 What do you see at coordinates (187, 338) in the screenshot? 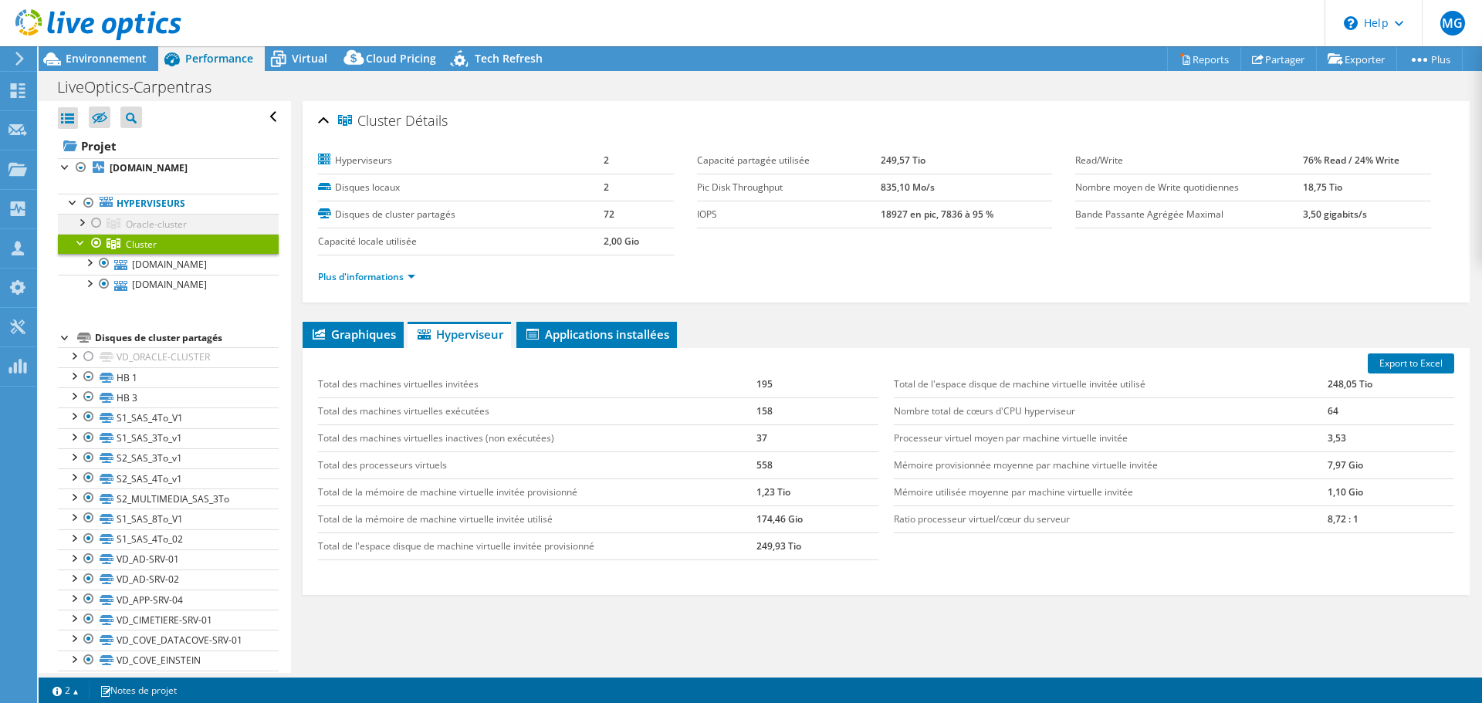
I see `div: Disques de cluster partagés` at bounding box center [187, 338].